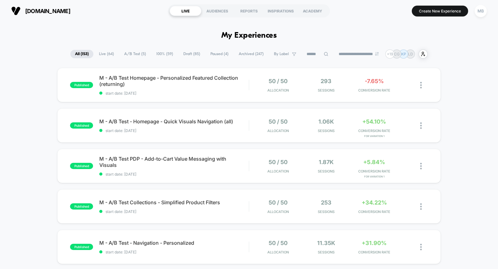 This screenshot has height=269, width=498. I want to click on span: +34.22%, so click(374, 203).